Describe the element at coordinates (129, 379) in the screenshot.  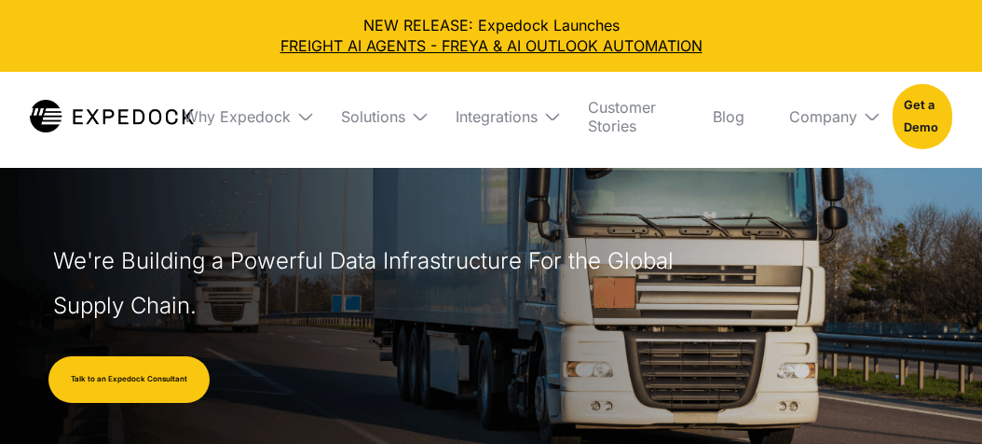
I see `a: Talk to an Expedock Consultant` at that location.